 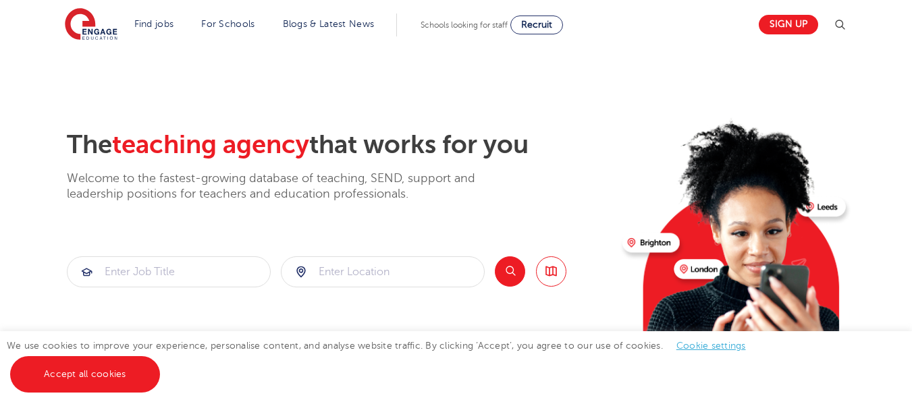 What do you see at coordinates (537, 24) in the screenshot?
I see `span: Recruit` at bounding box center [537, 24].